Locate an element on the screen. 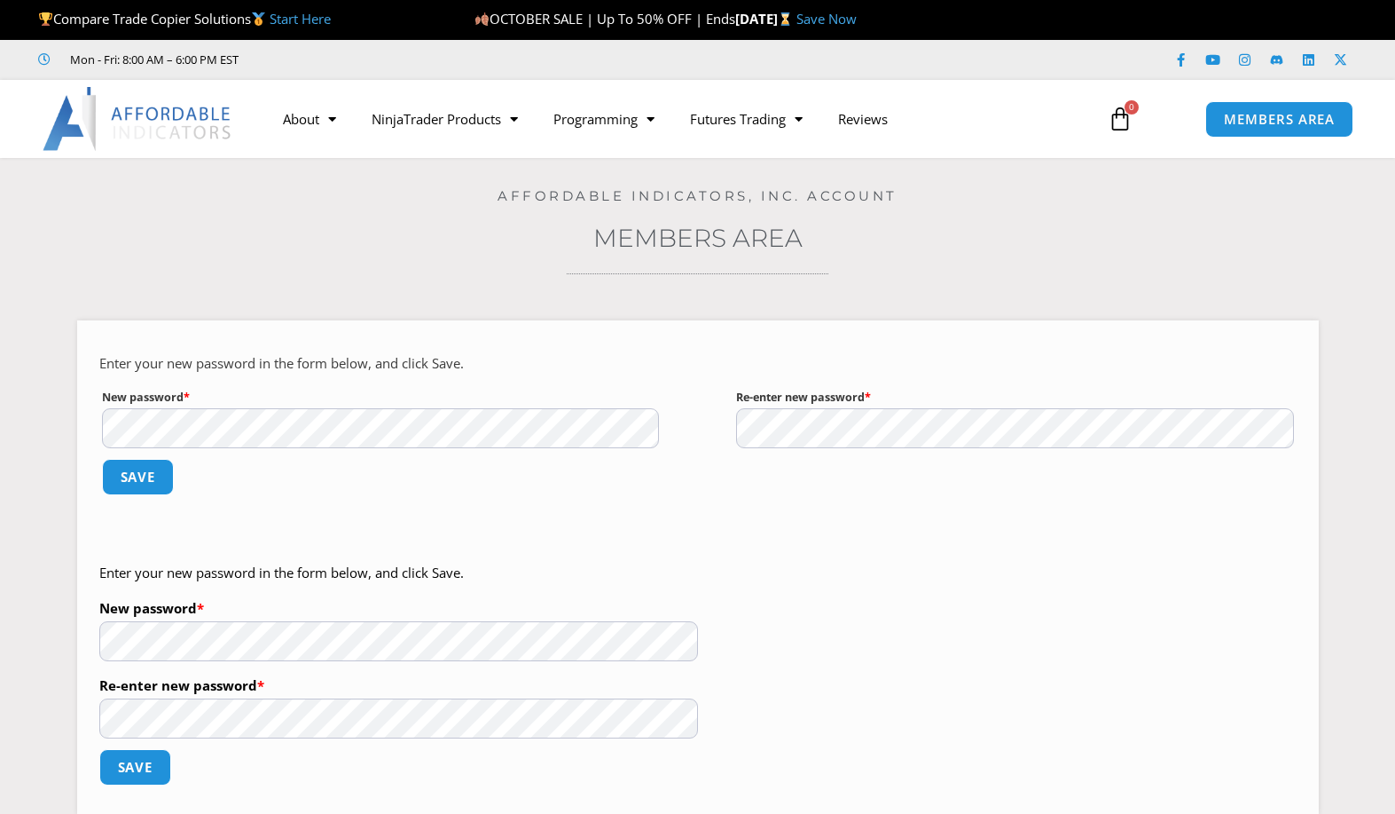 The width and height of the screenshot is (1395, 814). span: OCTOBER SALE | Up To 50% OFF | Ends is located at coordinates (605, 19).